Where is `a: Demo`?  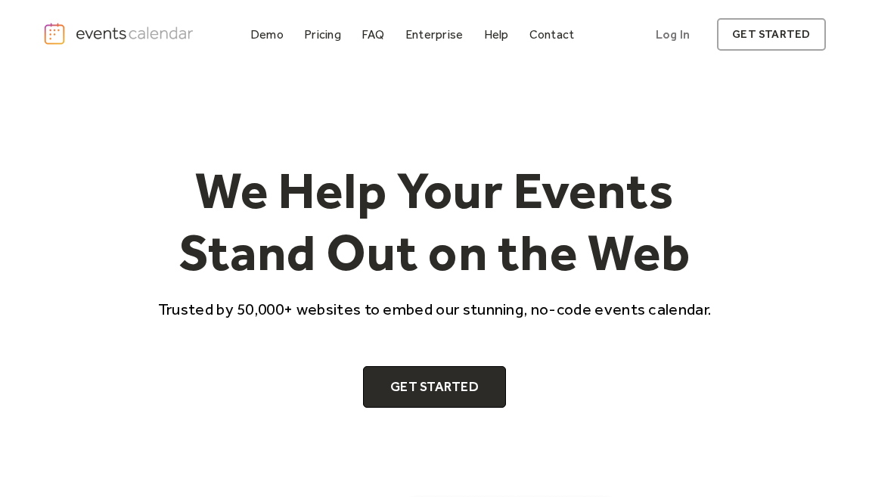
a: Demo is located at coordinates (267, 34).